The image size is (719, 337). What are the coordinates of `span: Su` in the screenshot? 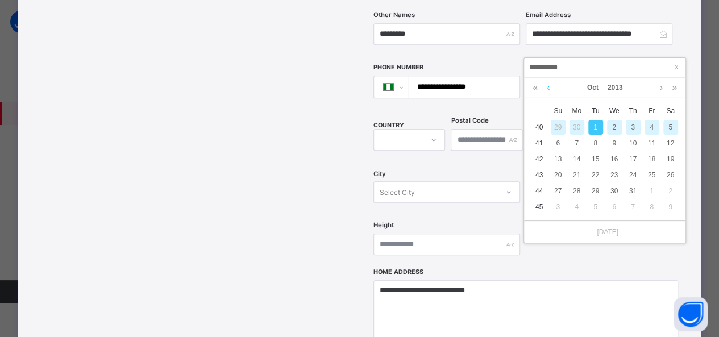 It's located at (557, 111).